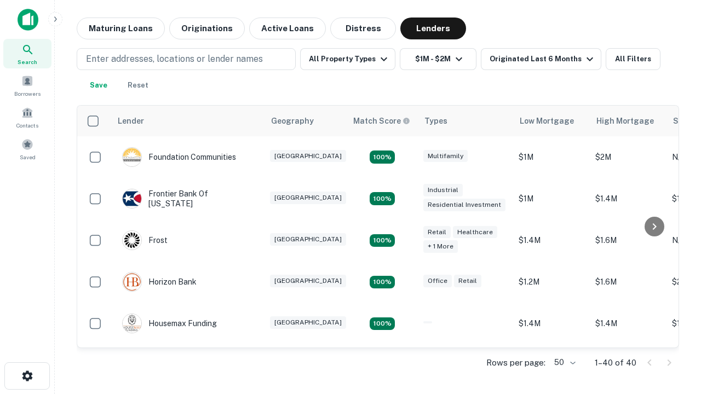  Describe the element at coordinates (131, 121) in the screenshot. I see `div: Lender` at that location.